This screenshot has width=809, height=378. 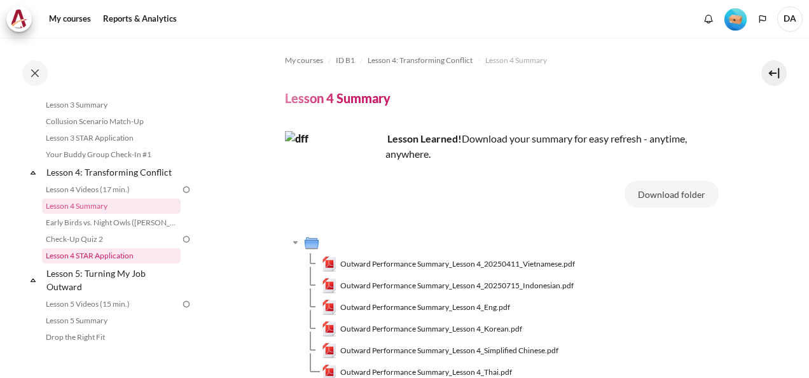 I want to click on a: Outward Performance Summary_Lesson 4_Korean.pdfOutward Performance Summary_Lesson 4_Korean.pdf, so click(x=422, y=329).